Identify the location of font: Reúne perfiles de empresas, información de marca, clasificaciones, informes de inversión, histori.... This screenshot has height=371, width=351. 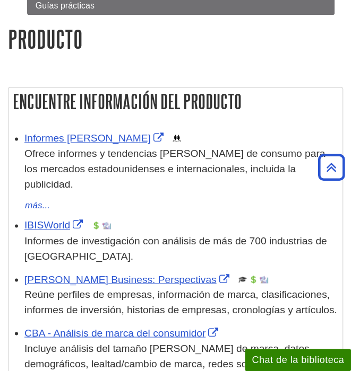
(180, 302).